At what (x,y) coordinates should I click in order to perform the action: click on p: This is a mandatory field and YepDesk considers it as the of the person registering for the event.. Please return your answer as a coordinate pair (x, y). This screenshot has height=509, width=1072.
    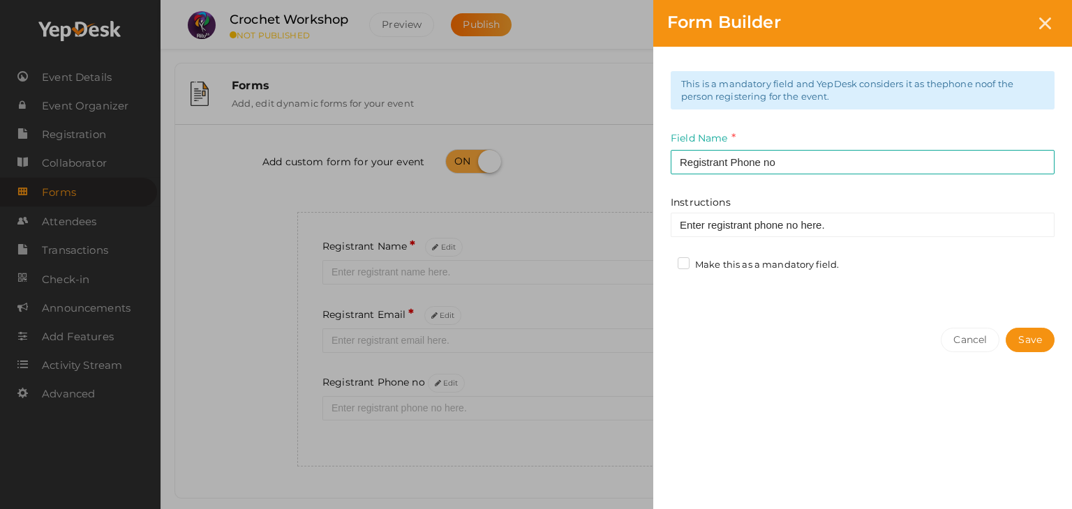
    Looking at the image, I should click on (861, 90).